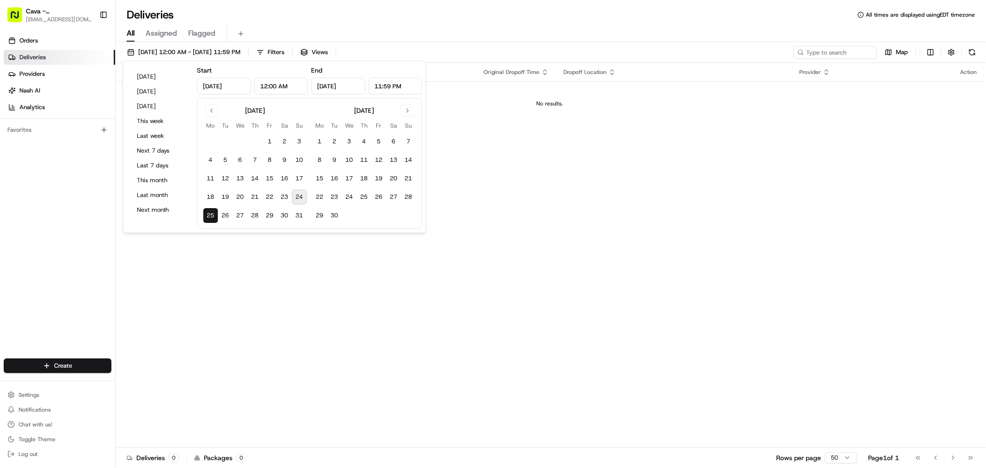 Image resolution: width=986 pixels, height=468 pixels. I want to click on a: 💻API Documentation, so click(113, 211).